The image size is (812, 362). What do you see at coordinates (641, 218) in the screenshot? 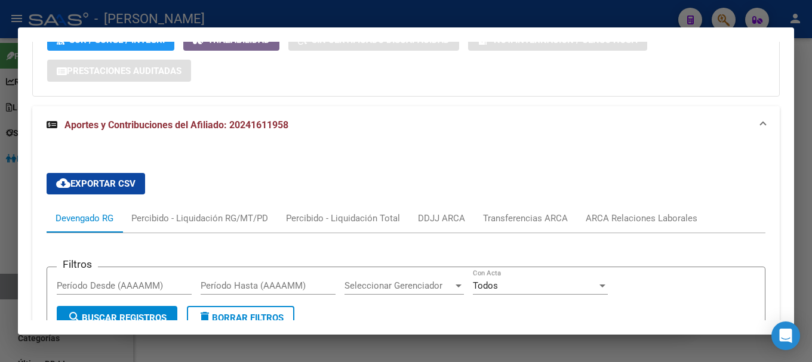
I see `div: ARCA Relaciones Laborales` at bounding box center [641, 218].